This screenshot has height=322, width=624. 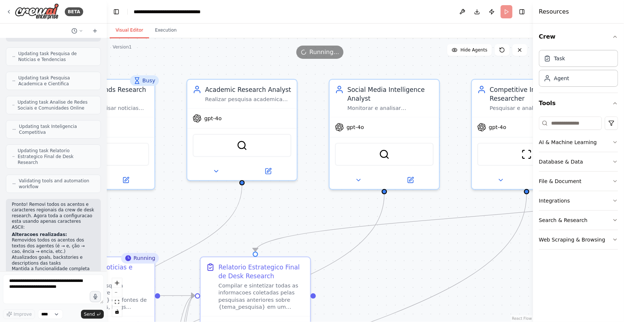 I want to click on div: Academic Research Analyst, so click(x=248, y=89).